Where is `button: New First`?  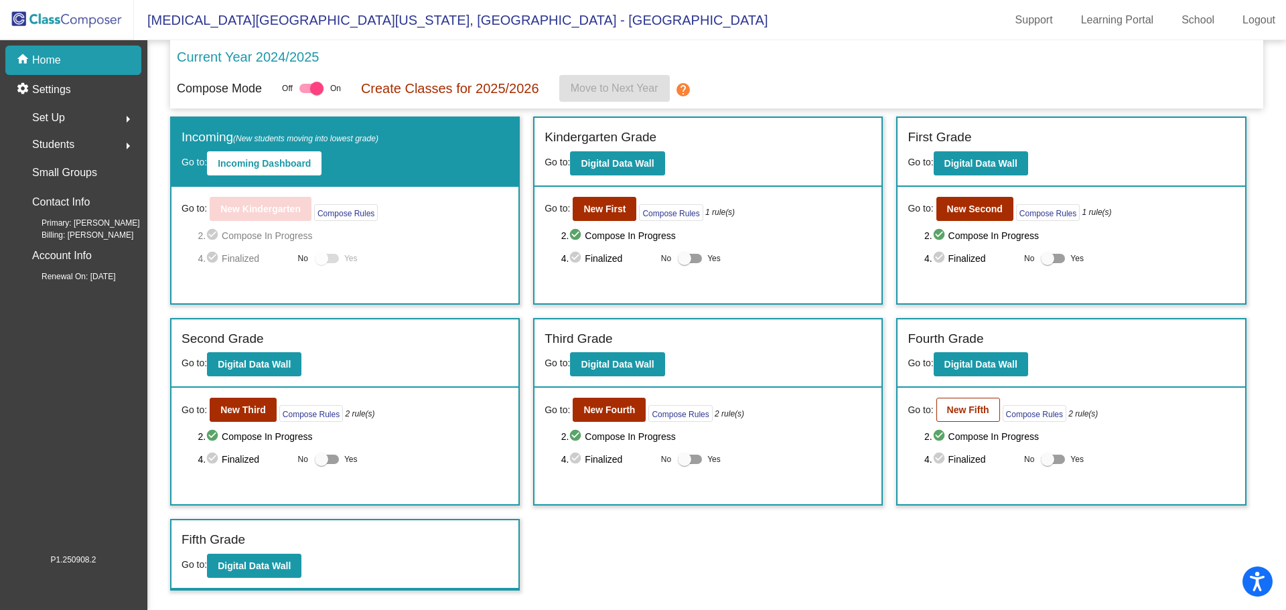 button: New First is located at coordinates (604, 209).